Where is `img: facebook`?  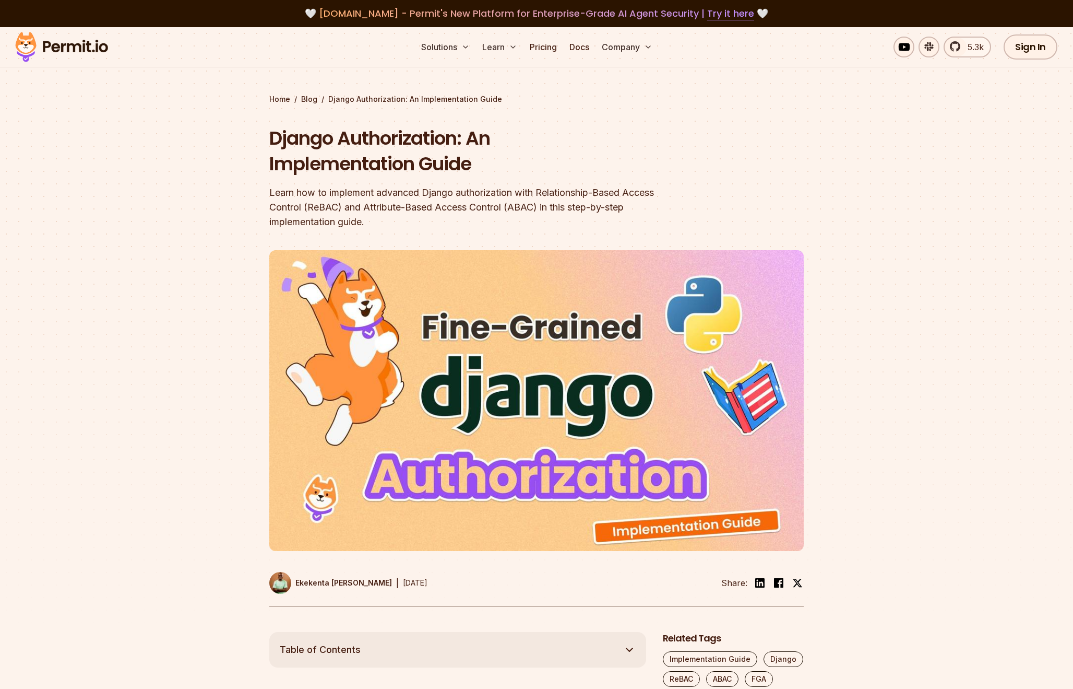
img: facebook is located at coordinates (779, 583).